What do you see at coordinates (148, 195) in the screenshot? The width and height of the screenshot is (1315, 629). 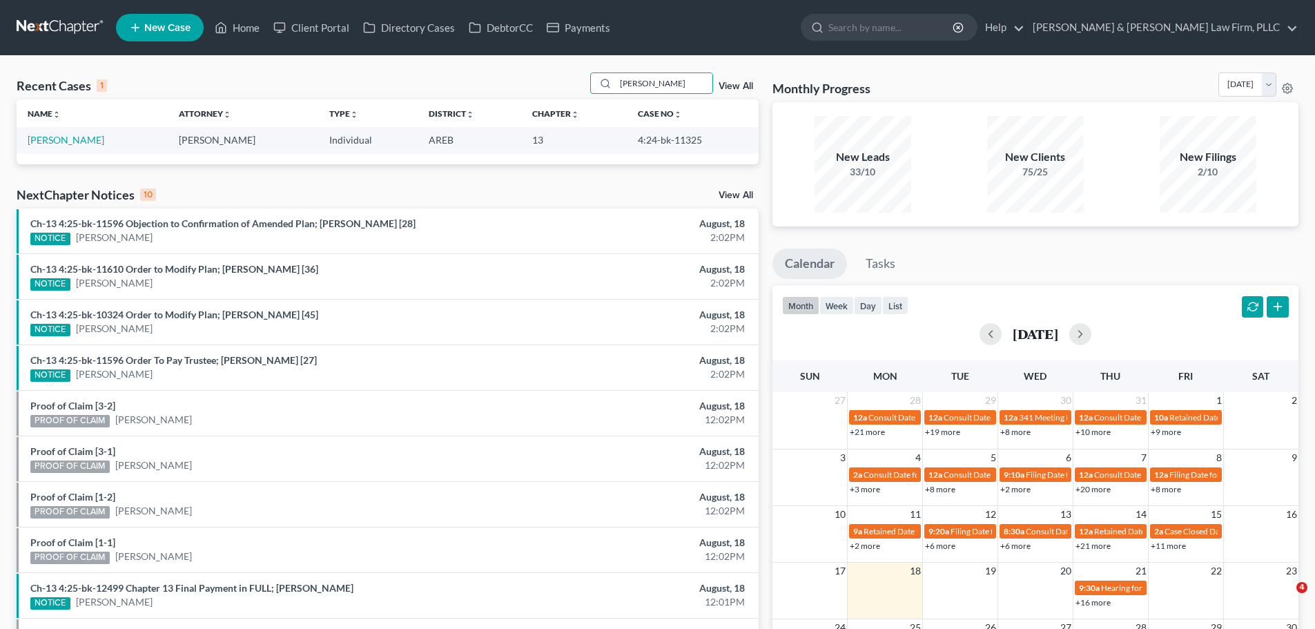 I see `div: 10` at bounding box center [148, 195].